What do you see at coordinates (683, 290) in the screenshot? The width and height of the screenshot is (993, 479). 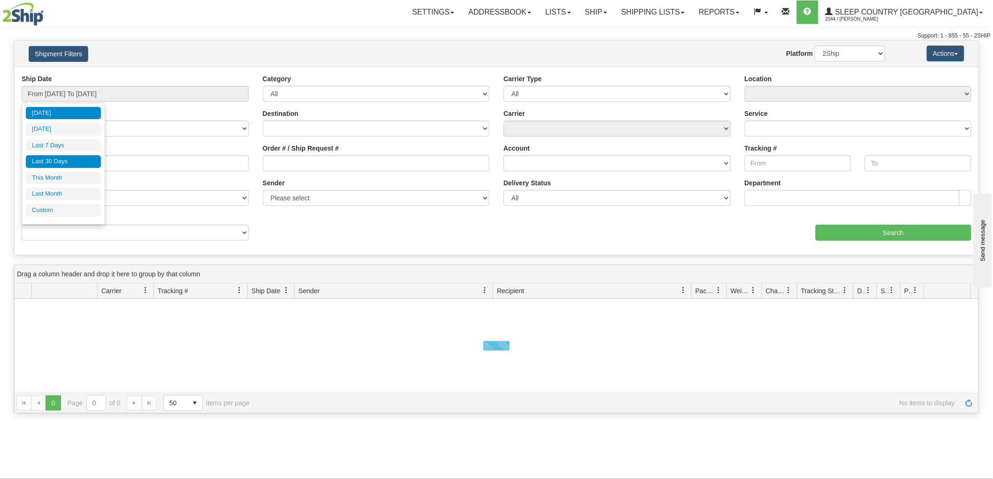 I see `a: Recipient filter column settings` at bounding box center [683, 290].